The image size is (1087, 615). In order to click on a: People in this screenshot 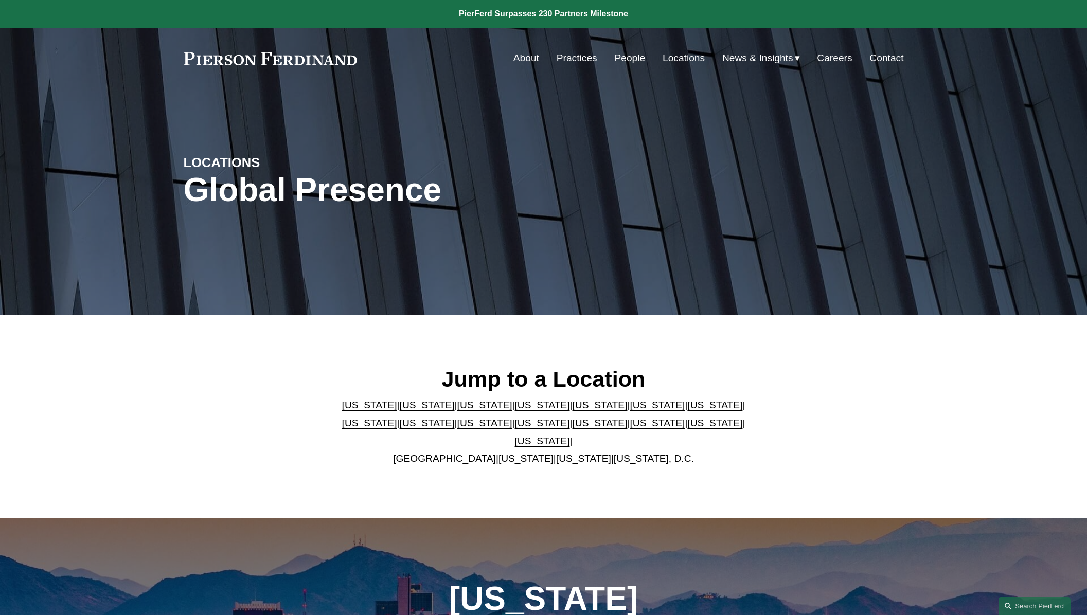, I will do `click(630, 58)`.